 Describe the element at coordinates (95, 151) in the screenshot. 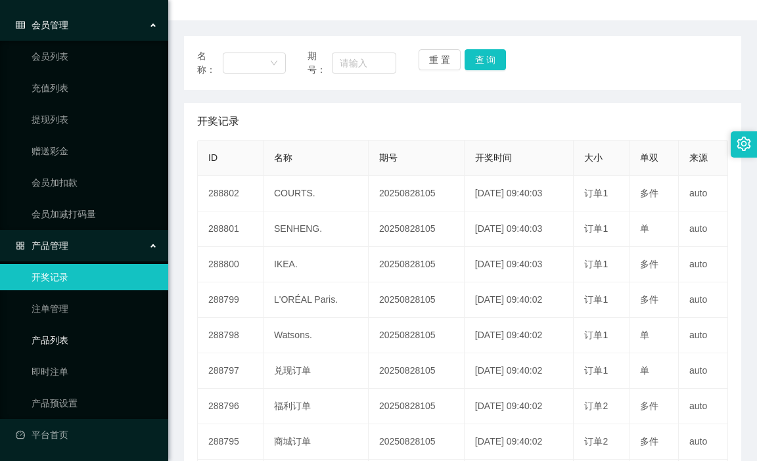

I see `a: 赠送彩金` at that location.